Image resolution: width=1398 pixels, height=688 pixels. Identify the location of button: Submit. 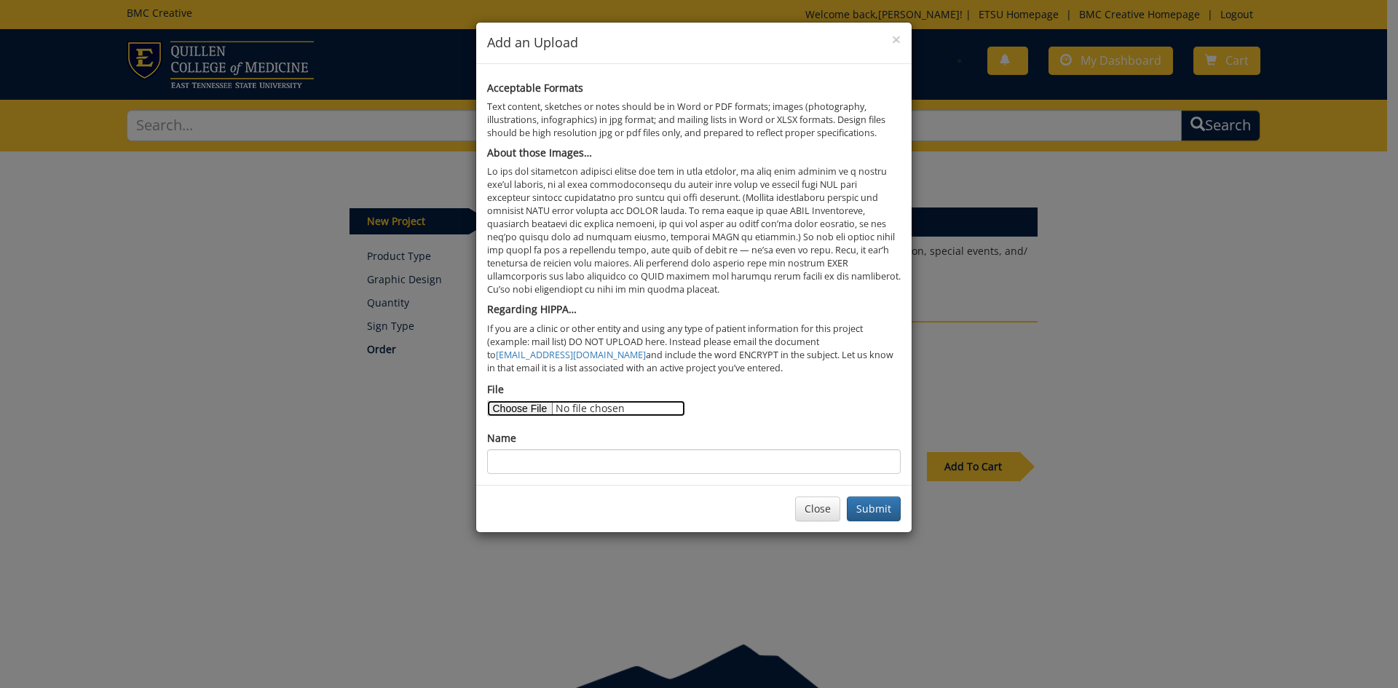
(873, 509).